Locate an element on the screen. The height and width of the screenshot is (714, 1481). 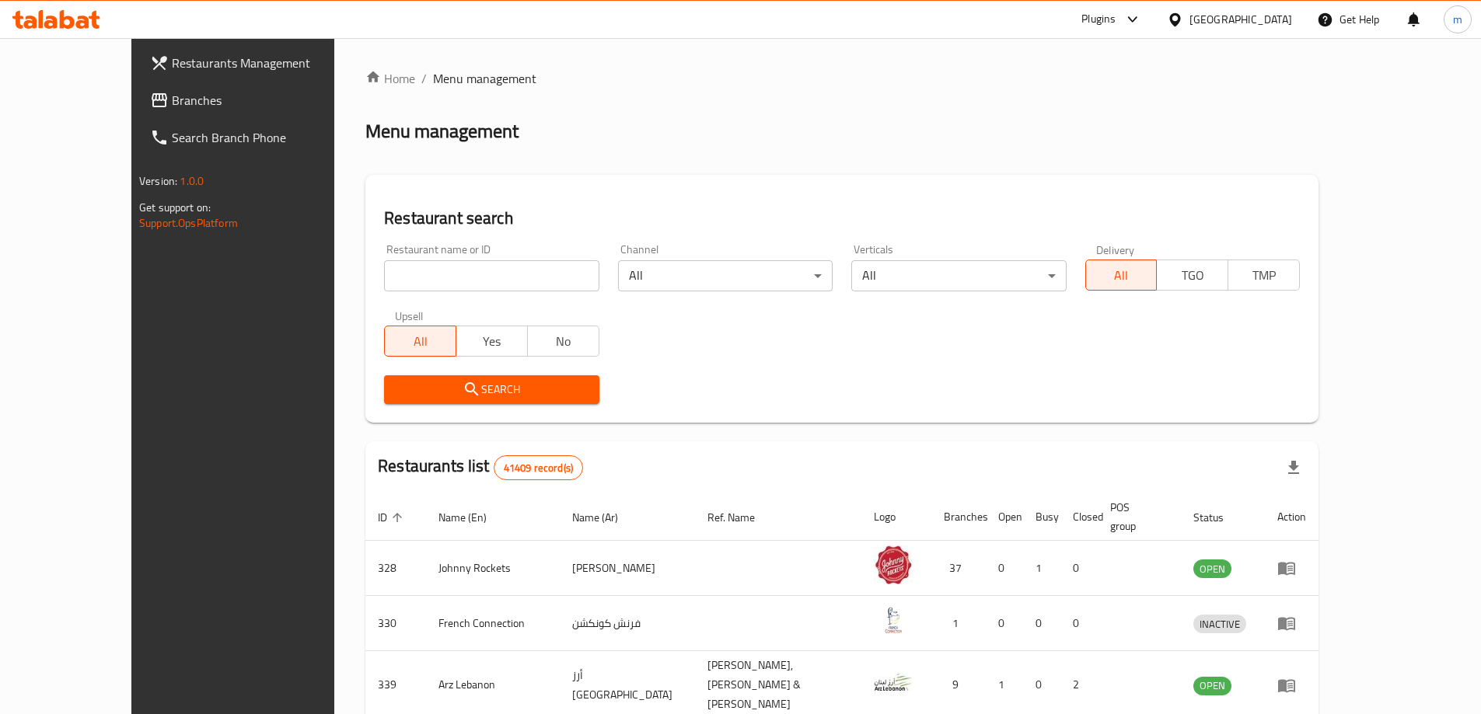
button: TGO is located at coordinates (1192, 275).